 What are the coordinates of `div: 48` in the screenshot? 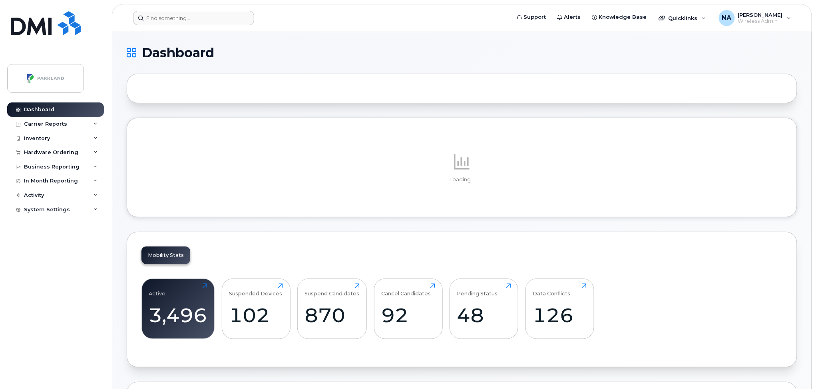 It's located at (484, 315).